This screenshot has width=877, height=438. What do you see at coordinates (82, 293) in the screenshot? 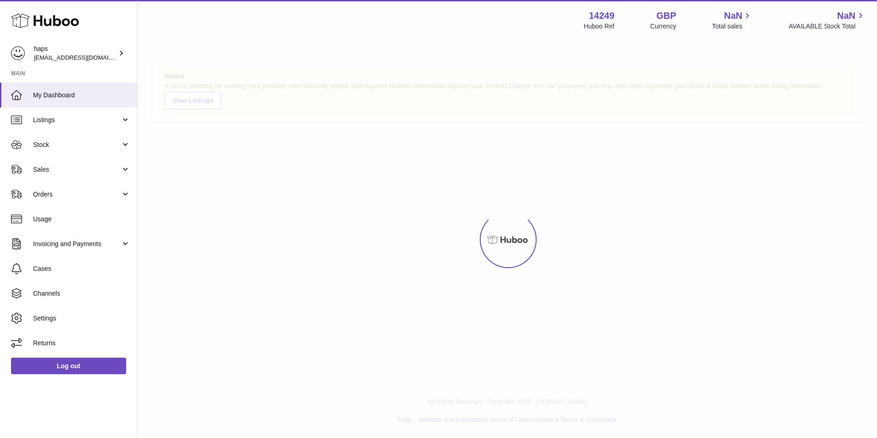
I see `span: Channels` at bounding box center [82, 293].